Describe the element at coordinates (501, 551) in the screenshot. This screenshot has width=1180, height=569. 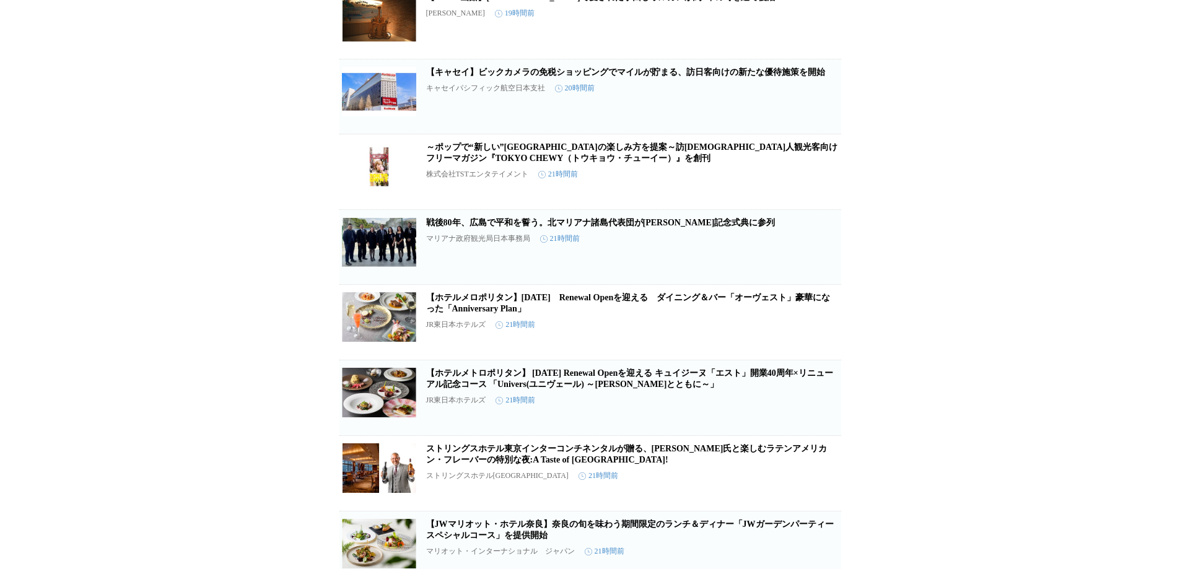
I see `p: マリオット・インターナショナル ジャパン` at that location.